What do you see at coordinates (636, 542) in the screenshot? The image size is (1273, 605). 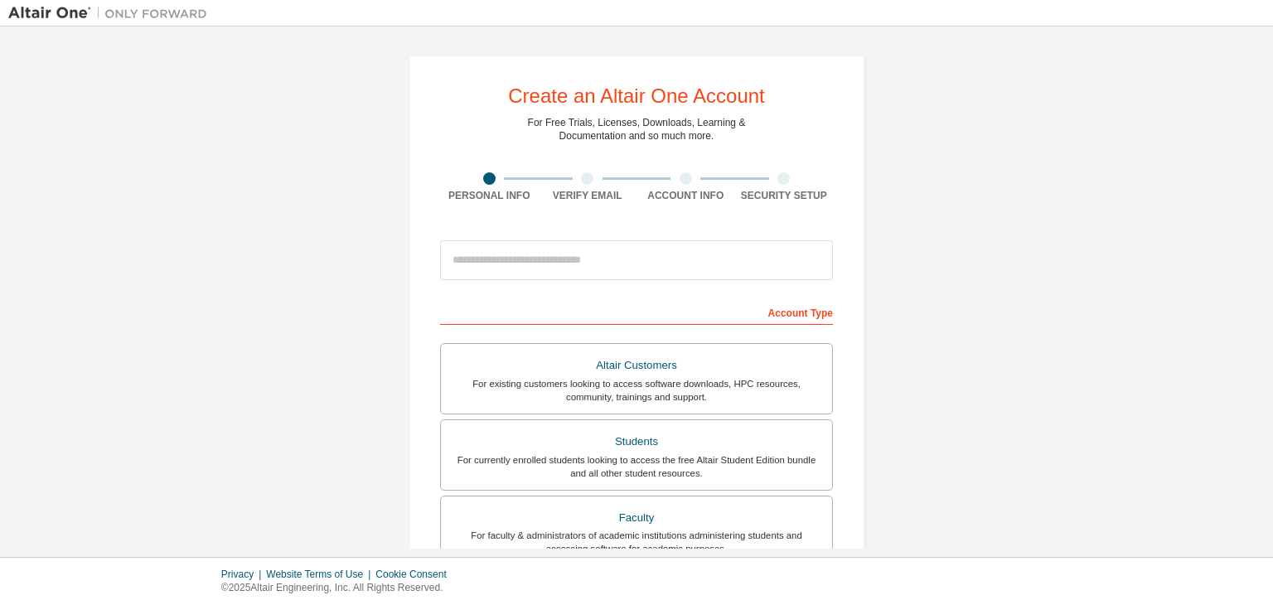 I see `div: For faculty & administrators of academic institutions administering students and accessing softwa...` at bounding box center [636, 542].